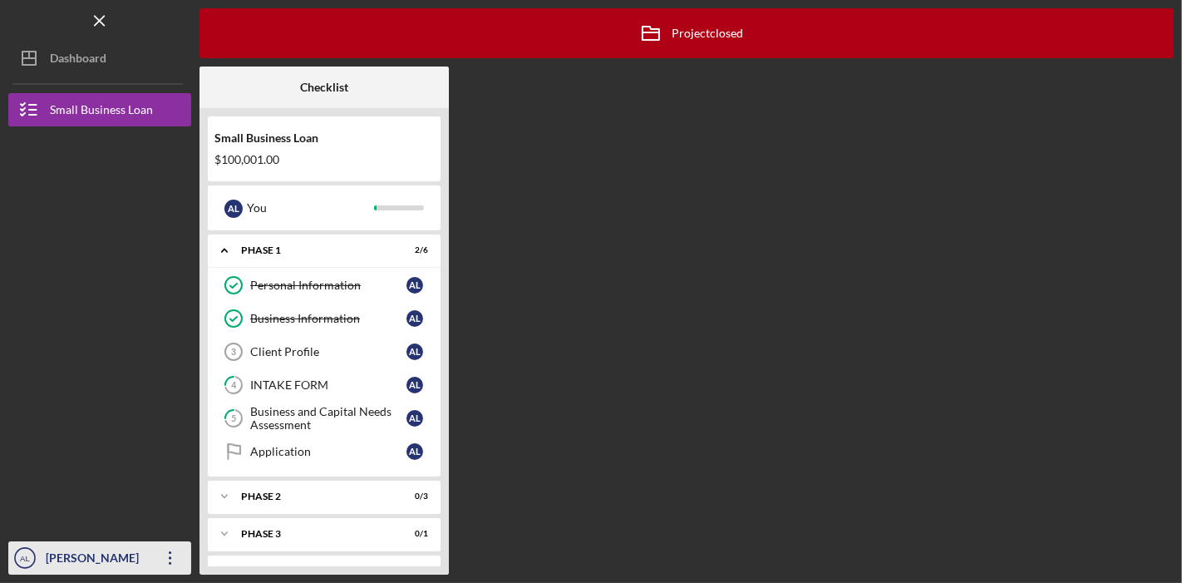  Describe the element at coordinates (100, 110) in the screenshot. I see `a: Small Business Loan` at that location.